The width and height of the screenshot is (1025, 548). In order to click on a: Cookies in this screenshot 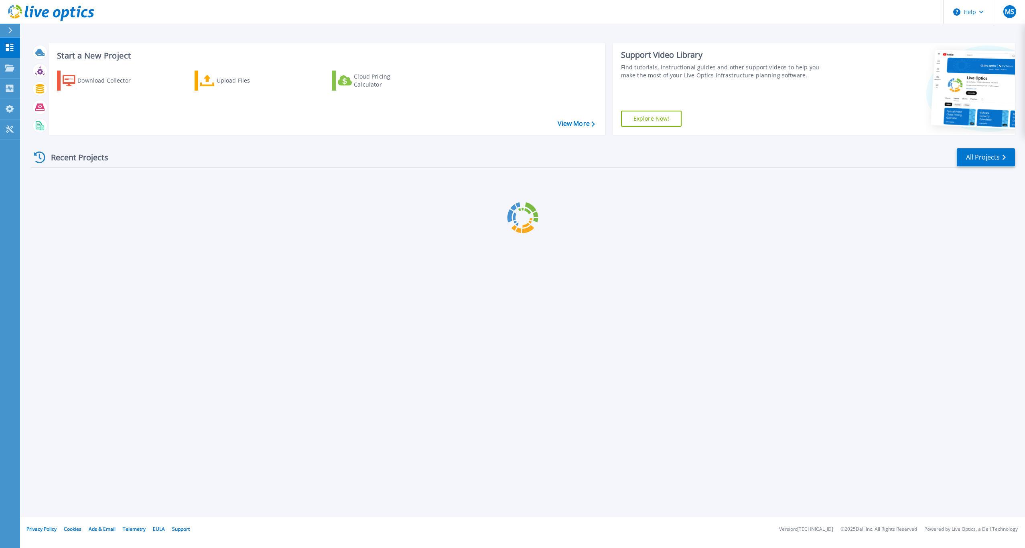, I will do `click(73, 529)`.